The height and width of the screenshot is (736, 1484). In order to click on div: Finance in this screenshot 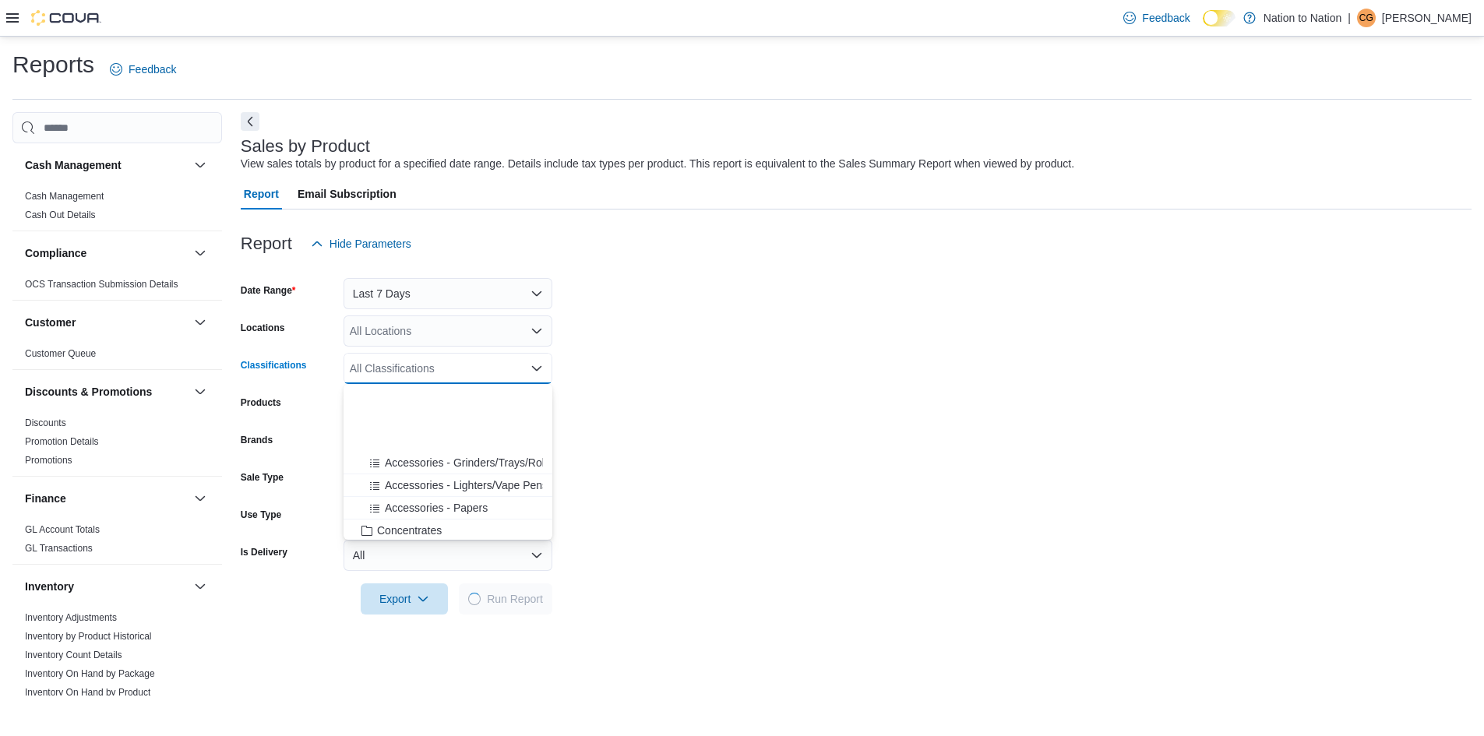, I will do `click(117, 542)`.